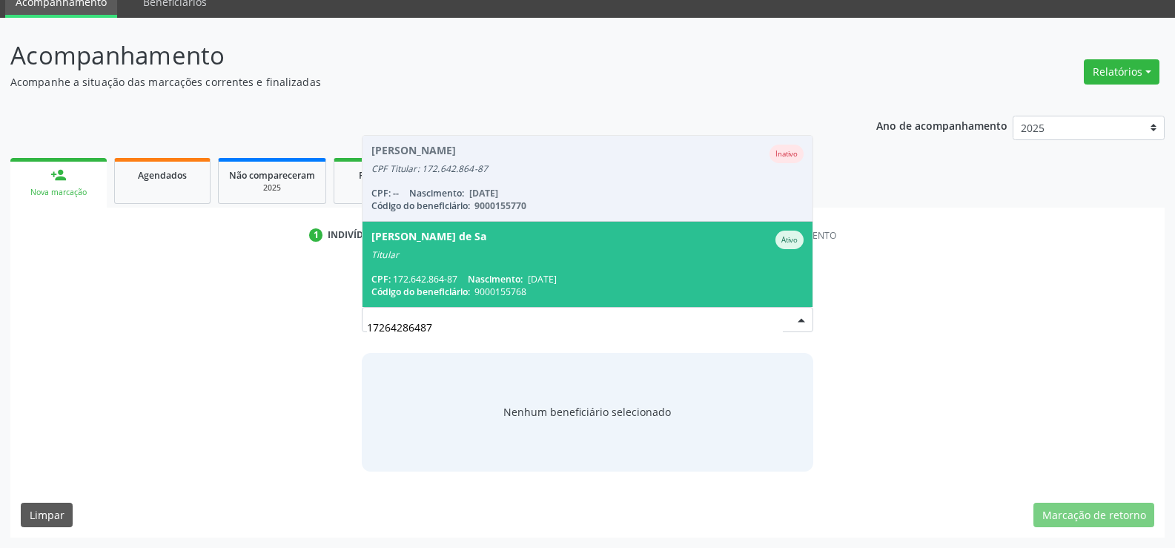 This screenshot has height=548, width=1175. I want to click on span: Código do beneficiário:, so click(420, 291).